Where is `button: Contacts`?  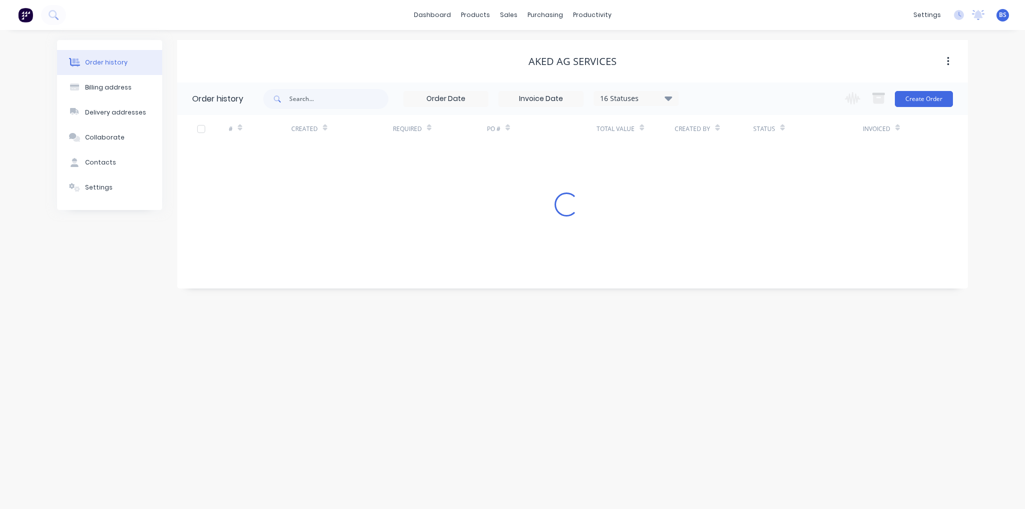 button: Contacts is located at coordinates (110, 163).